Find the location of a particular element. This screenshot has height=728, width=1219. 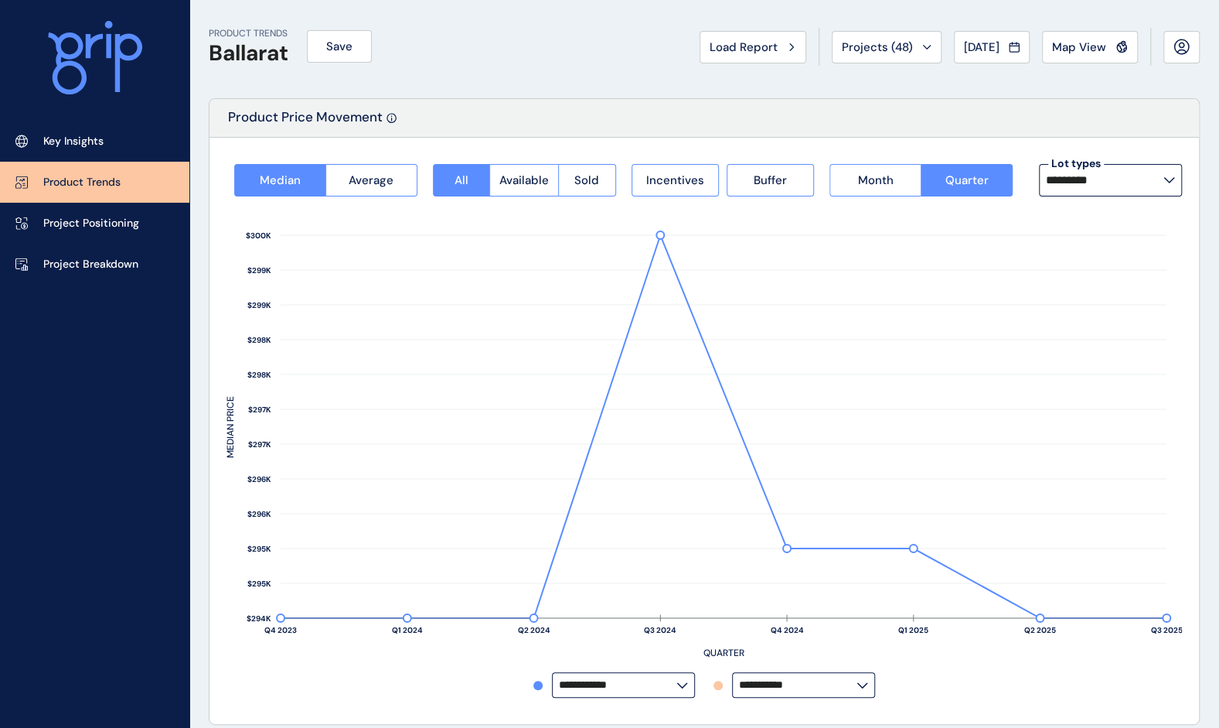

span: Quarter is located at coordinates (967, 180).